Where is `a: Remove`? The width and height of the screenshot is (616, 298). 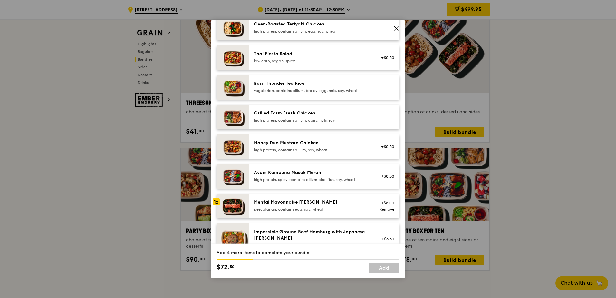 a: Remove is located at coordinates (387, 209).